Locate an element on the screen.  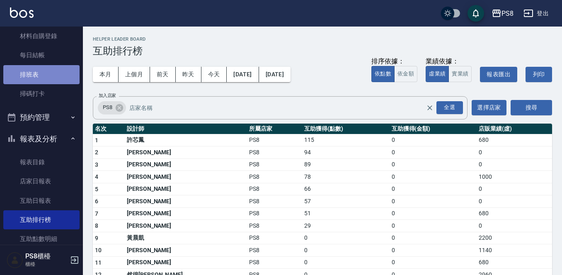
td: 94 is located at coordinates (346, 153).